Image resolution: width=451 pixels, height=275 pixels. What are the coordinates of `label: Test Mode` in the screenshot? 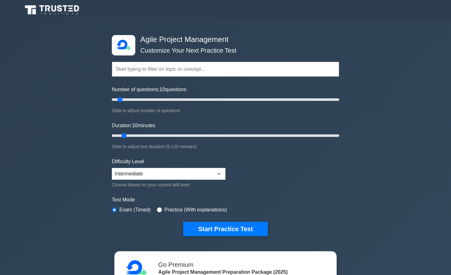 It's located at (226, 200).